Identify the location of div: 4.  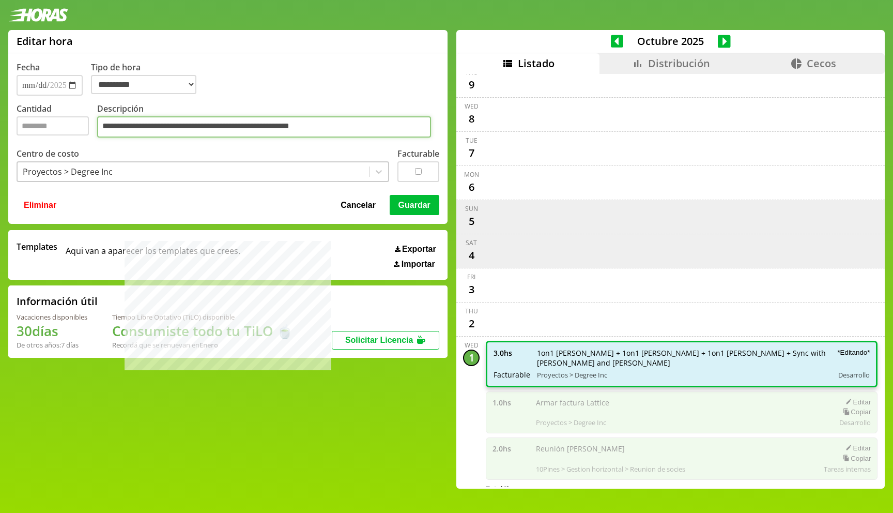
(471, 255).